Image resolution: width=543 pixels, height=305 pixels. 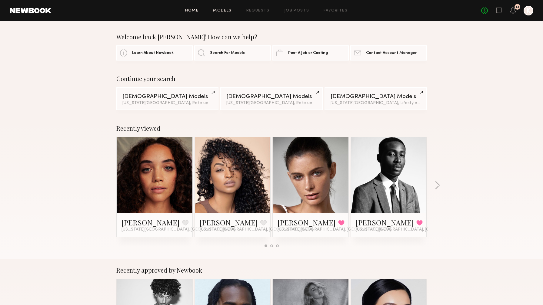 What do you see at coordinates (335, 11) in the screenshot?
I see `a: Favorites` at bounding box center [335, 11].